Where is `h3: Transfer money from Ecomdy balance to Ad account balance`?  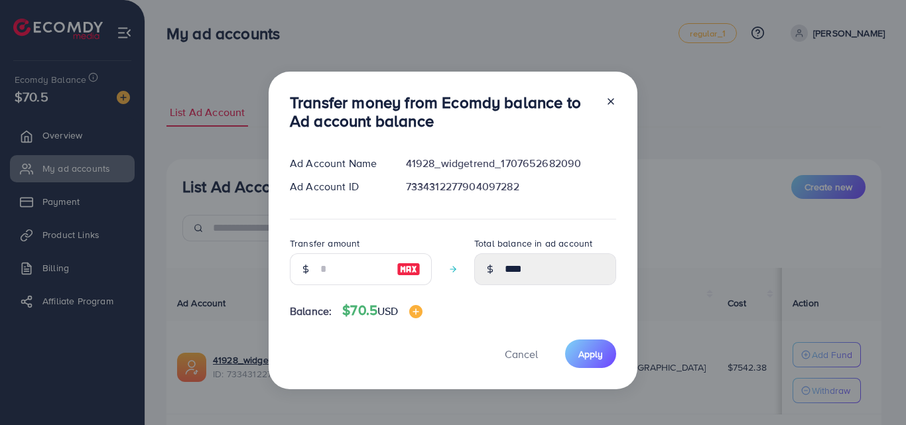 h3: Transfer money from Ecomdy balance to Ad account balance is located at coordinates (442, 112).